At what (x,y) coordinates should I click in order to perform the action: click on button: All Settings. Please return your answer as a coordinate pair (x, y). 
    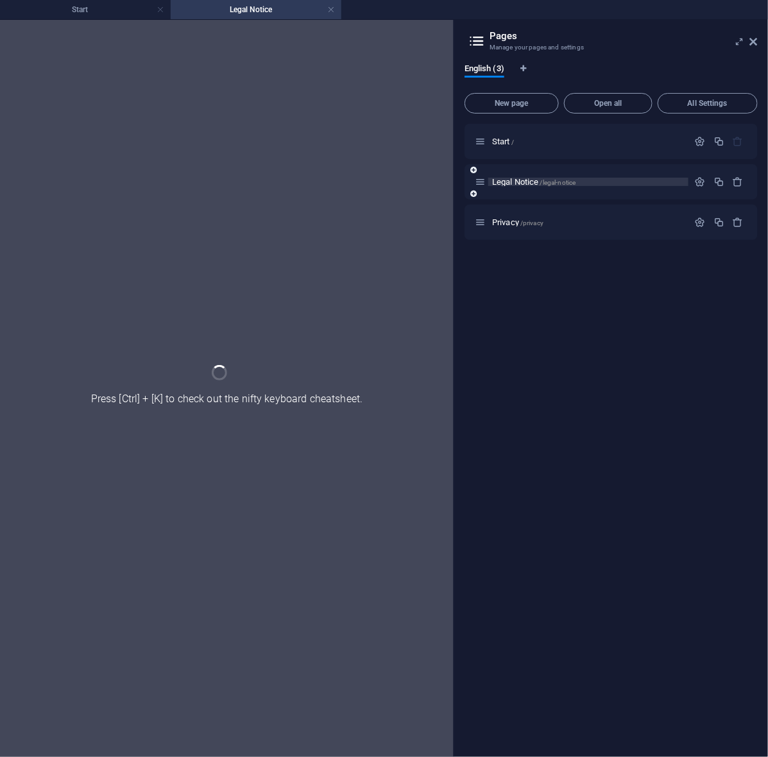
    Looking at the image, I should click on (708, 103).